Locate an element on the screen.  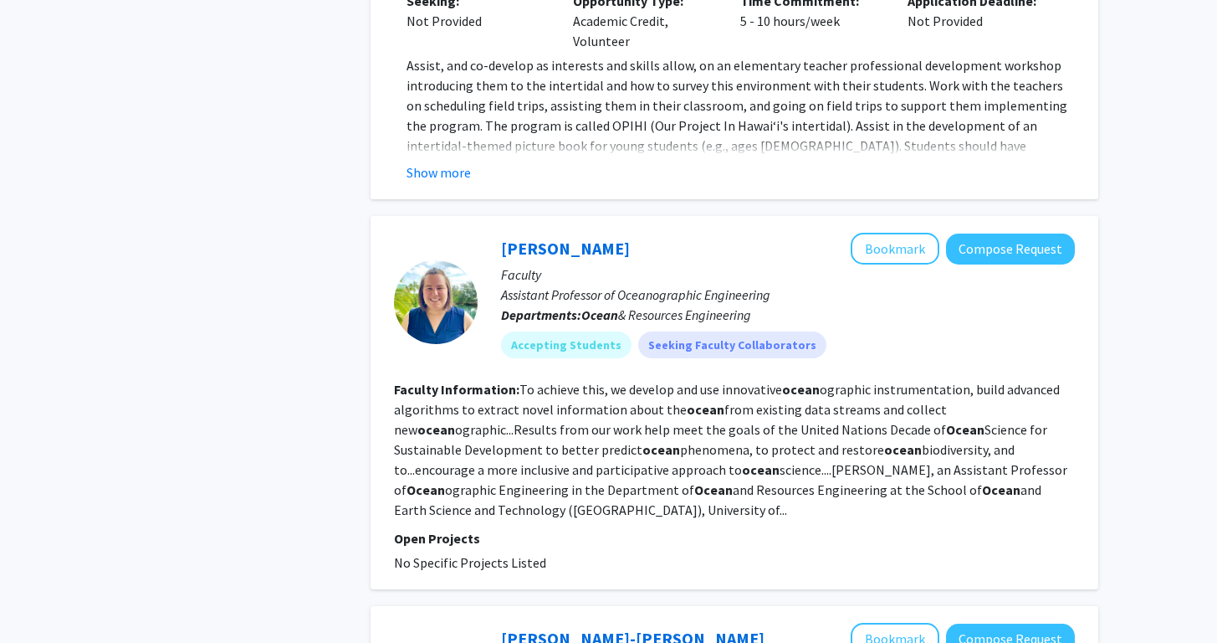
b: Departments: is located at coordinates (541, 315).